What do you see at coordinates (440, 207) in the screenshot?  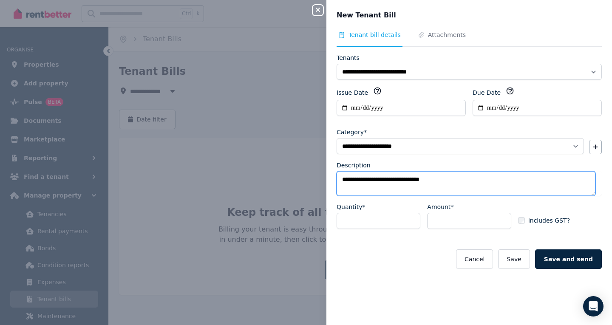 I see `label: Amount*` at bounding box center [440, 207].